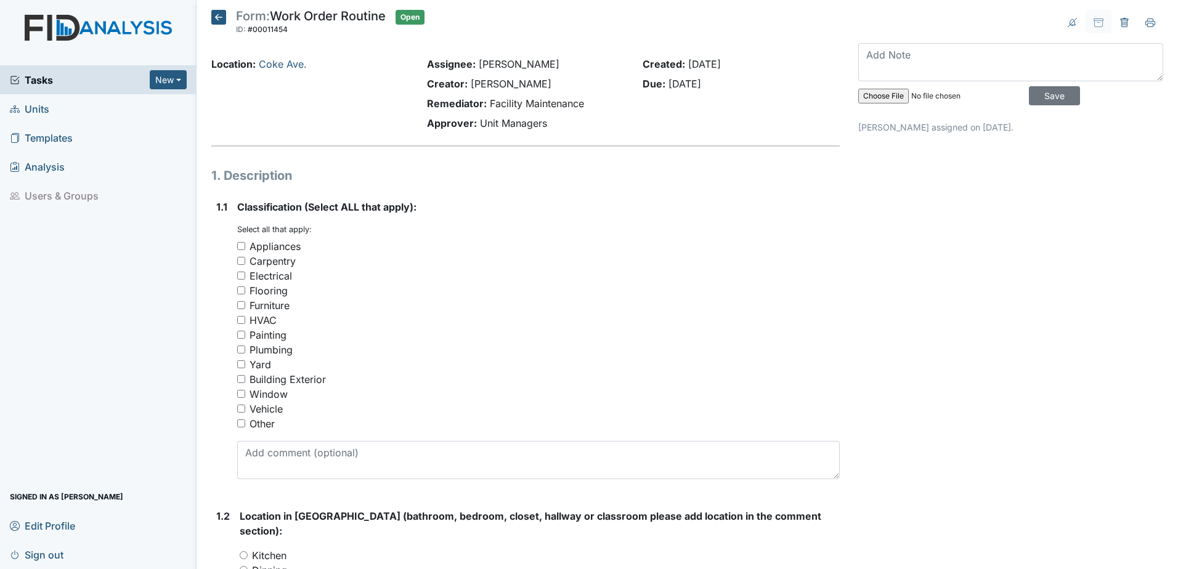 This screenshot has height=569, width=1178. Describe the element at coordinates (241, 275) in the screenshot. I see `input: Electrical` at that location.